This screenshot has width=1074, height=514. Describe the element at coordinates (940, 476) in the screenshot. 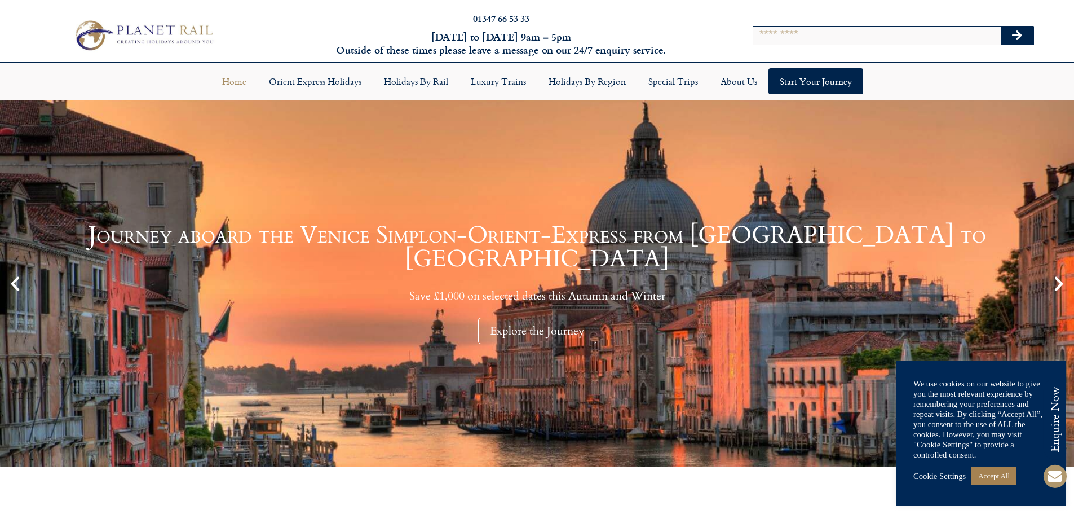

I see `a: Cookie Settings` at that location.